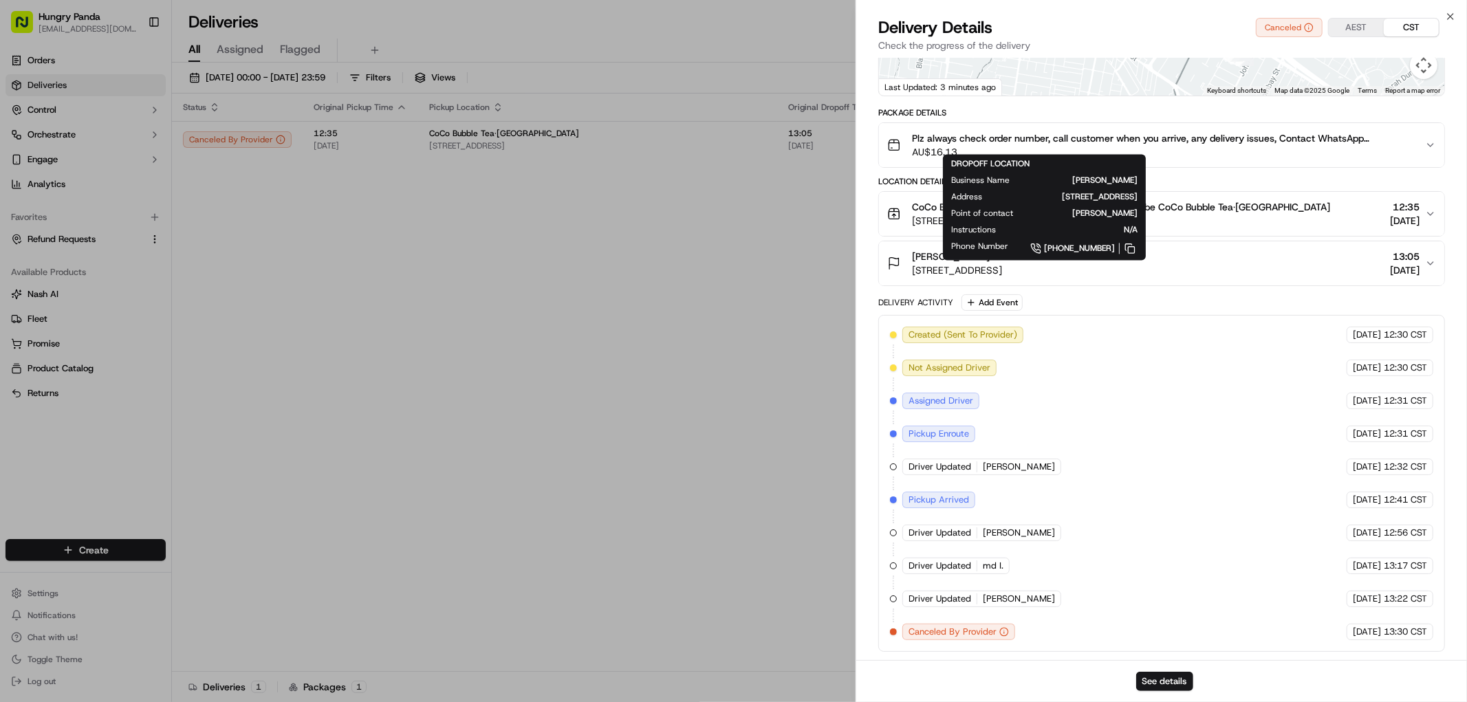 This screenshot has height=702, width=1467. Describe the element at coordinates (973, 230) in the screenshot. I see `span: Instructions` at that location.